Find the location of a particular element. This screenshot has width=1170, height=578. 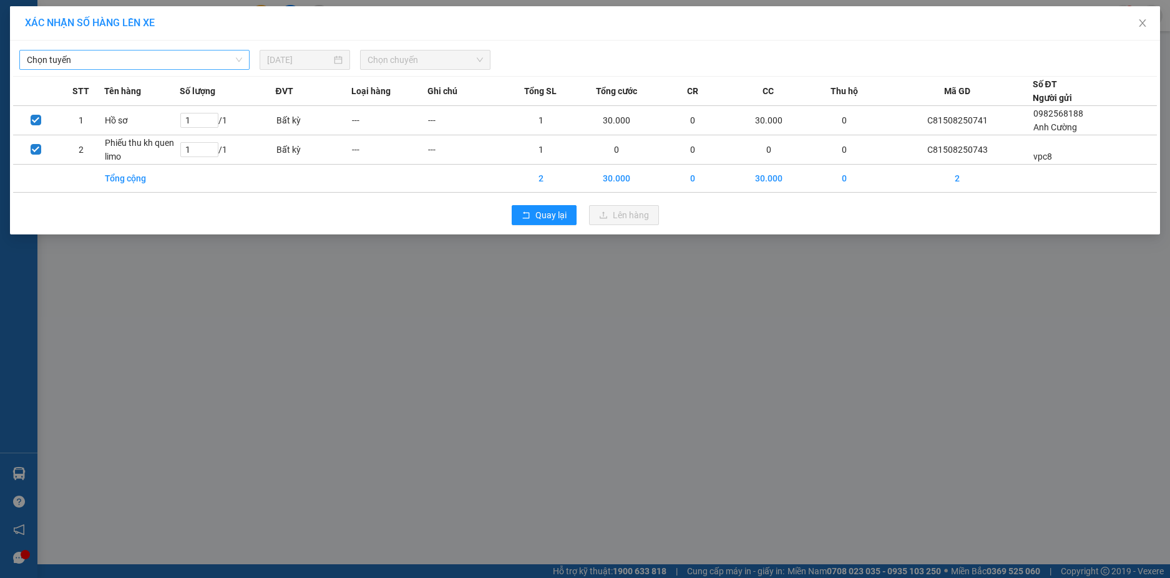

td: C81508250743 is located at coordinates (957, 150).